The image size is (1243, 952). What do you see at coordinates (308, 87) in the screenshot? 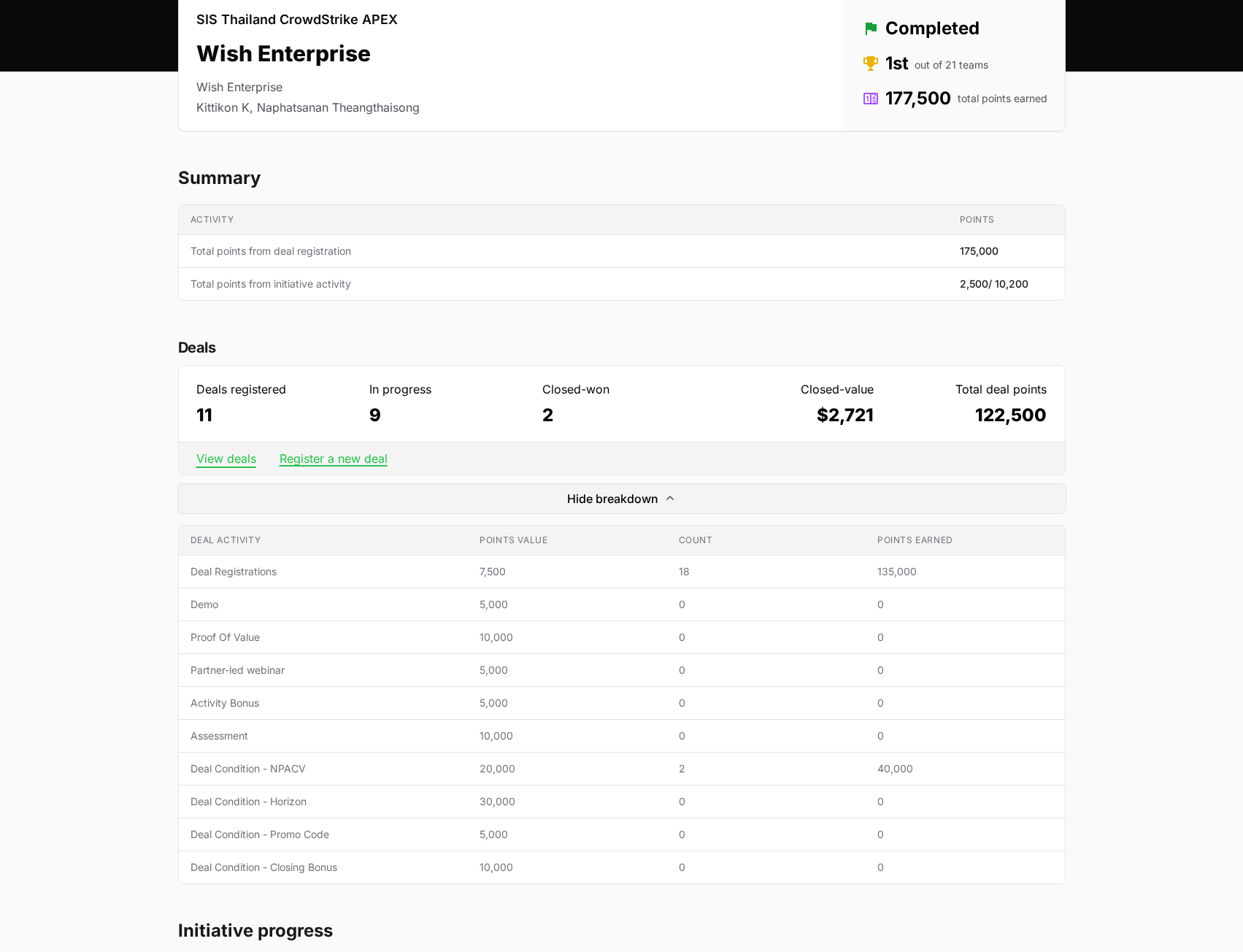
I see `li: Wish Enterprise` at bounding box center [308, 87].